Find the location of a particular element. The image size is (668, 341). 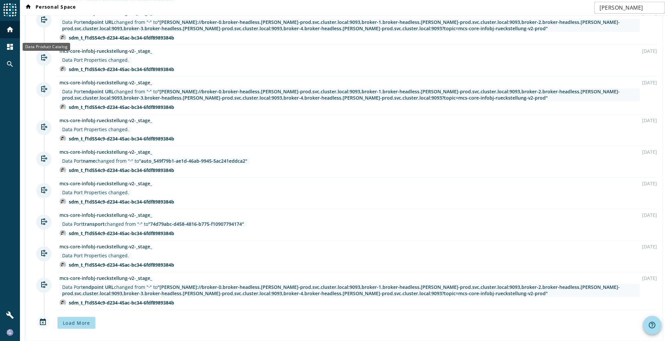

mat-icon: dashboard is located at coordinates (10, 47).